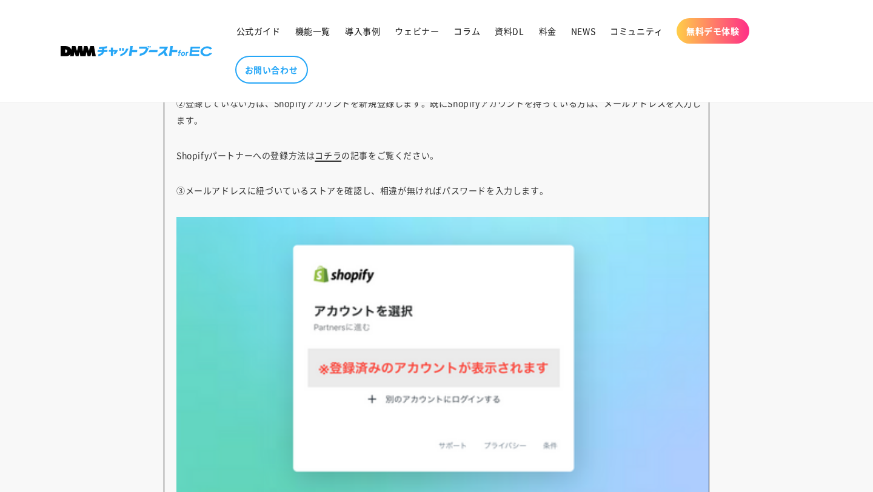 The image size is (873, 492). What do you see at coordinates (417, 31) in the screenshot?
I see `span: ウェビナー` at bounding box center [417, 31].